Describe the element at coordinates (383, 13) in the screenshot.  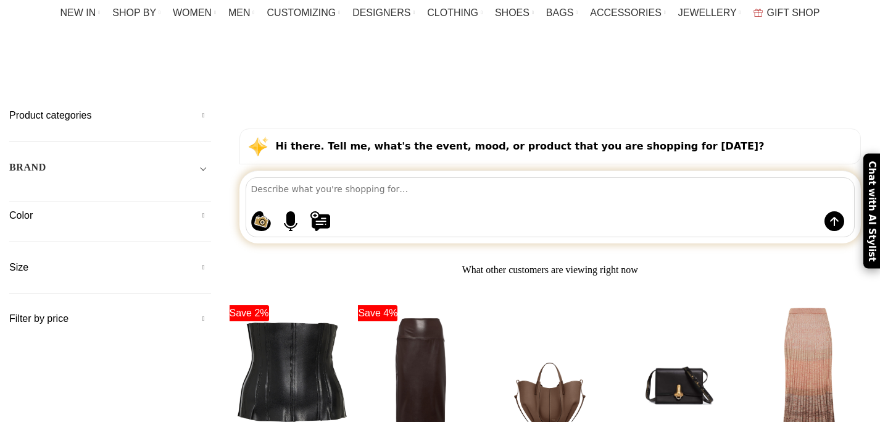
I see `a: DESIGNERS` at that location.